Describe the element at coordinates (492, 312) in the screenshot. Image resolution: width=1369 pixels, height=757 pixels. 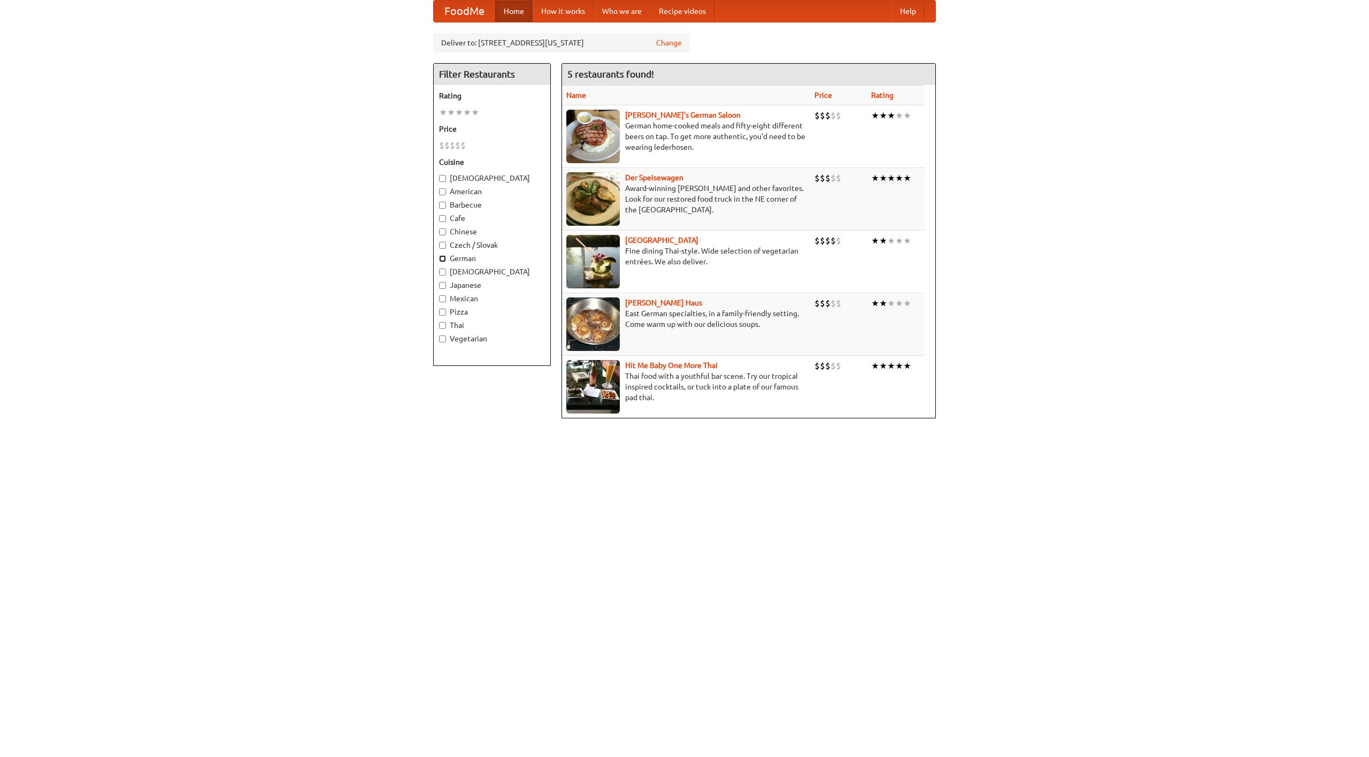
I see `label: Pizza` at that location.